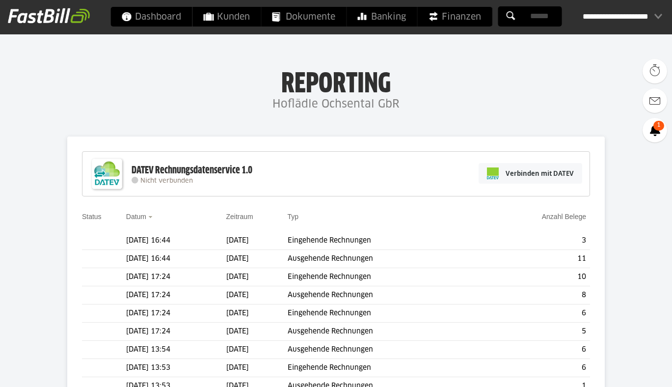 This screenshot has height=387, width=672. Describe the element at coordinates (293, 216) in the screenshot. I see `a: Typ` at that location.